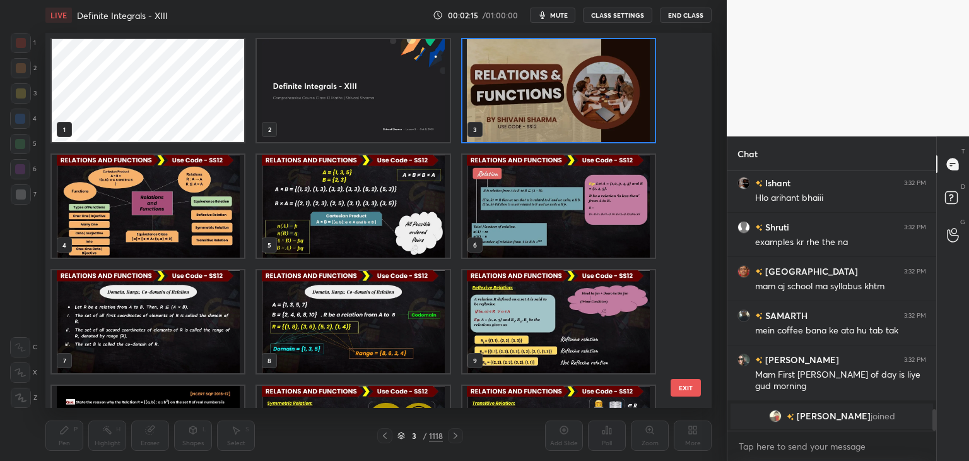 This screenshot has width=969, height=461. Describe the element at coordinates (23, 43) in the screenshot. I see `div: 1` at that location.